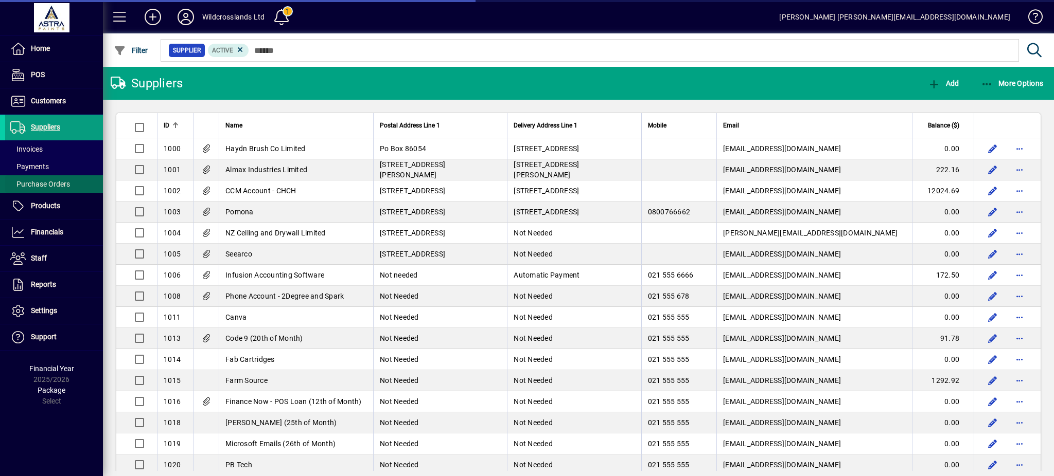  I want to click on span: Delivery Address Line 1, so click(545, 126).